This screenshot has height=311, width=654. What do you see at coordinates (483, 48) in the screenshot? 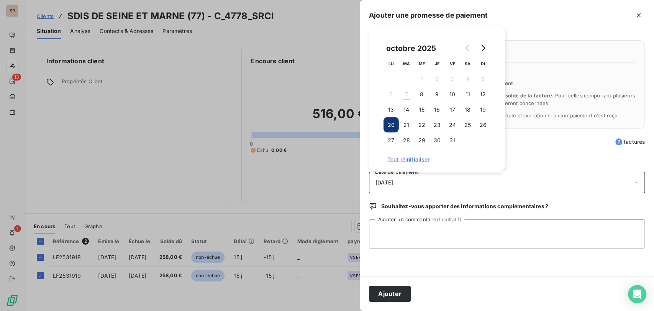
I see `button: Go to next month` at bounding box center [483, 48].